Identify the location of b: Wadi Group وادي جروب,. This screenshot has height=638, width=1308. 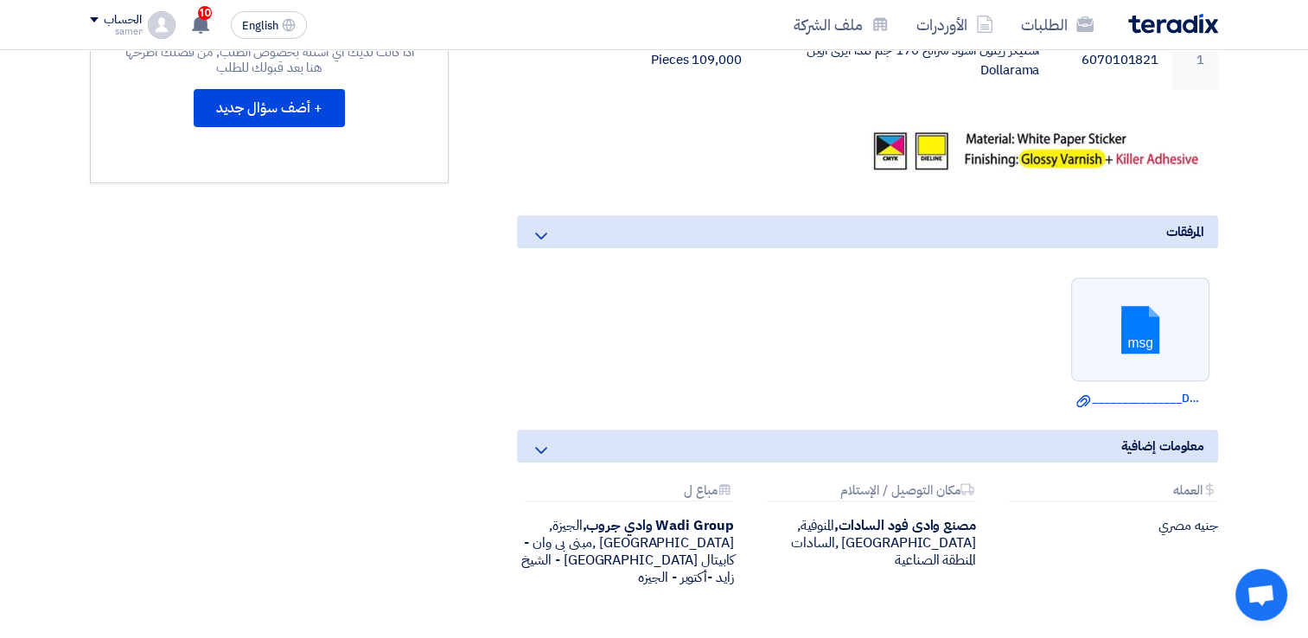
(657, 526).